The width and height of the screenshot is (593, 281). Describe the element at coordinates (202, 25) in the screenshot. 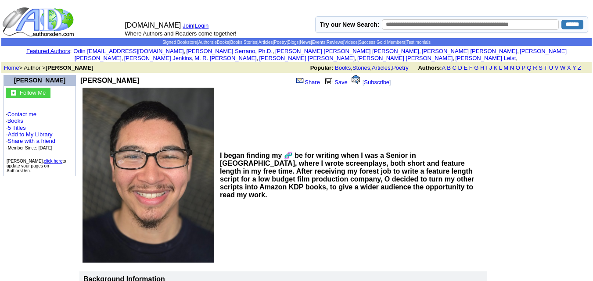

I see `a: Login` at that location.